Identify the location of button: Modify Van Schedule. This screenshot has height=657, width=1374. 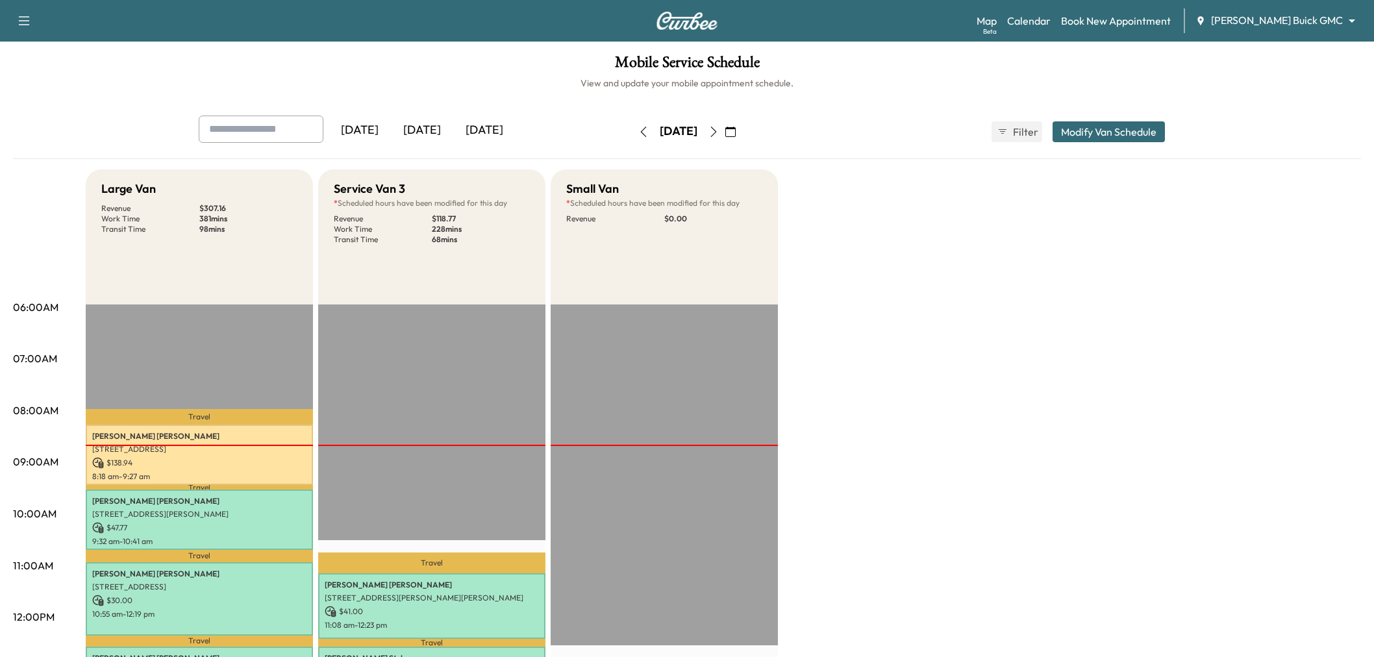
(1109, 132).